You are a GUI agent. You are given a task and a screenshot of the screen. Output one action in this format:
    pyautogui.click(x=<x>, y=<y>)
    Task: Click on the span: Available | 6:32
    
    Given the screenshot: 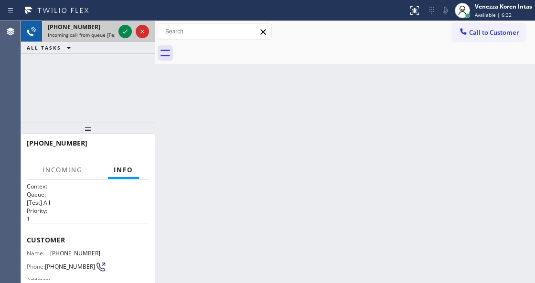 What is the action you would take?
    pyautogui.click(x=493, y=15)
    